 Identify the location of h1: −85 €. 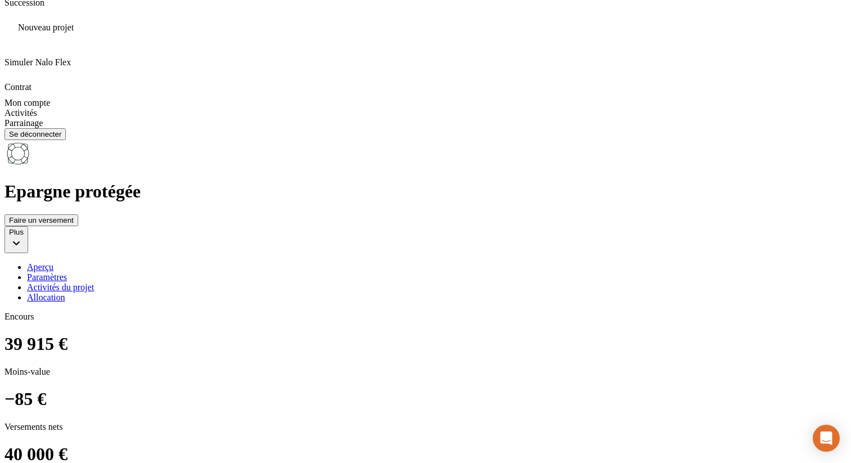
(425, 399).